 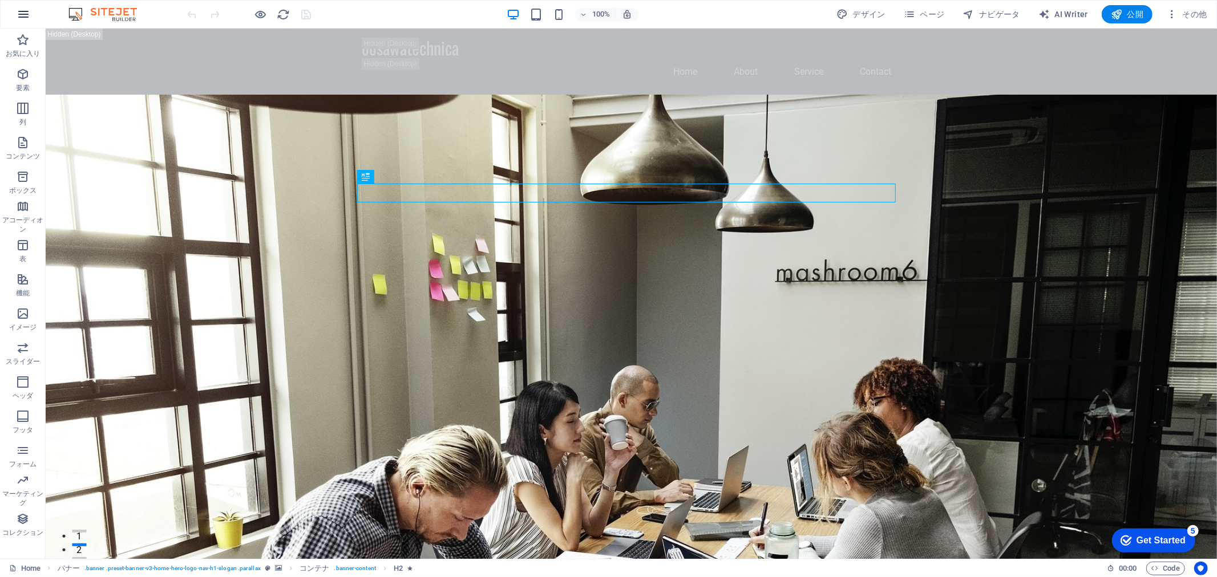 I want to click on button: Usercentrics, so click(x=1201, y=569).